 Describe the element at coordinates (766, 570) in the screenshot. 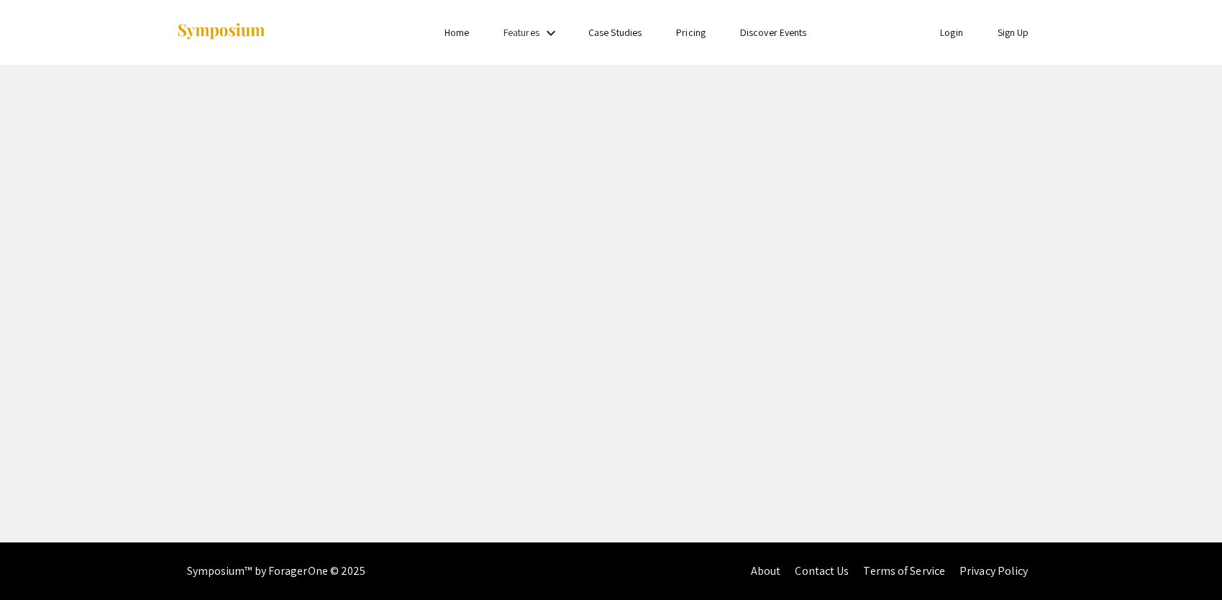

I see `a: About` at that location.